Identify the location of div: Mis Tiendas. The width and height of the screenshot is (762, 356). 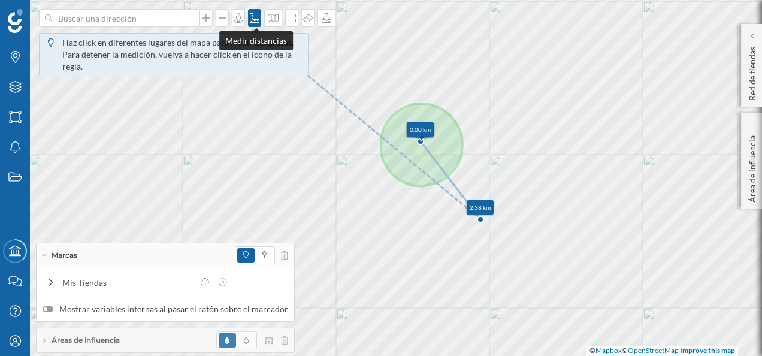
(128, 282).